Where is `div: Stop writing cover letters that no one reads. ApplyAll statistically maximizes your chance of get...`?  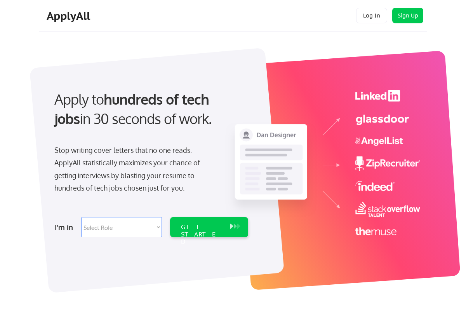 div: Stop writing cover letters that no one reads. ApplyAll statistically maximizes your chance of get... is located at coordinates (134, 169).